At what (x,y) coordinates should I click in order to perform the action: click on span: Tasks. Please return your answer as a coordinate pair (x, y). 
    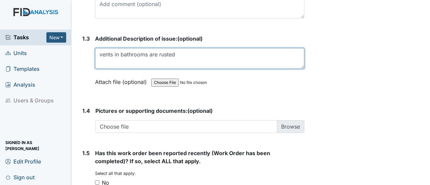
    Looking at the image, I should click on (26, 37).